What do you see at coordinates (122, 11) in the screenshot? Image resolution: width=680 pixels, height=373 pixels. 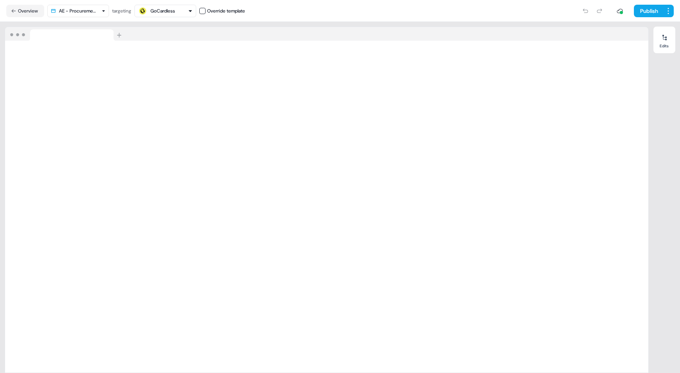 I see `div: targeting` at bounding box center [122, 11].